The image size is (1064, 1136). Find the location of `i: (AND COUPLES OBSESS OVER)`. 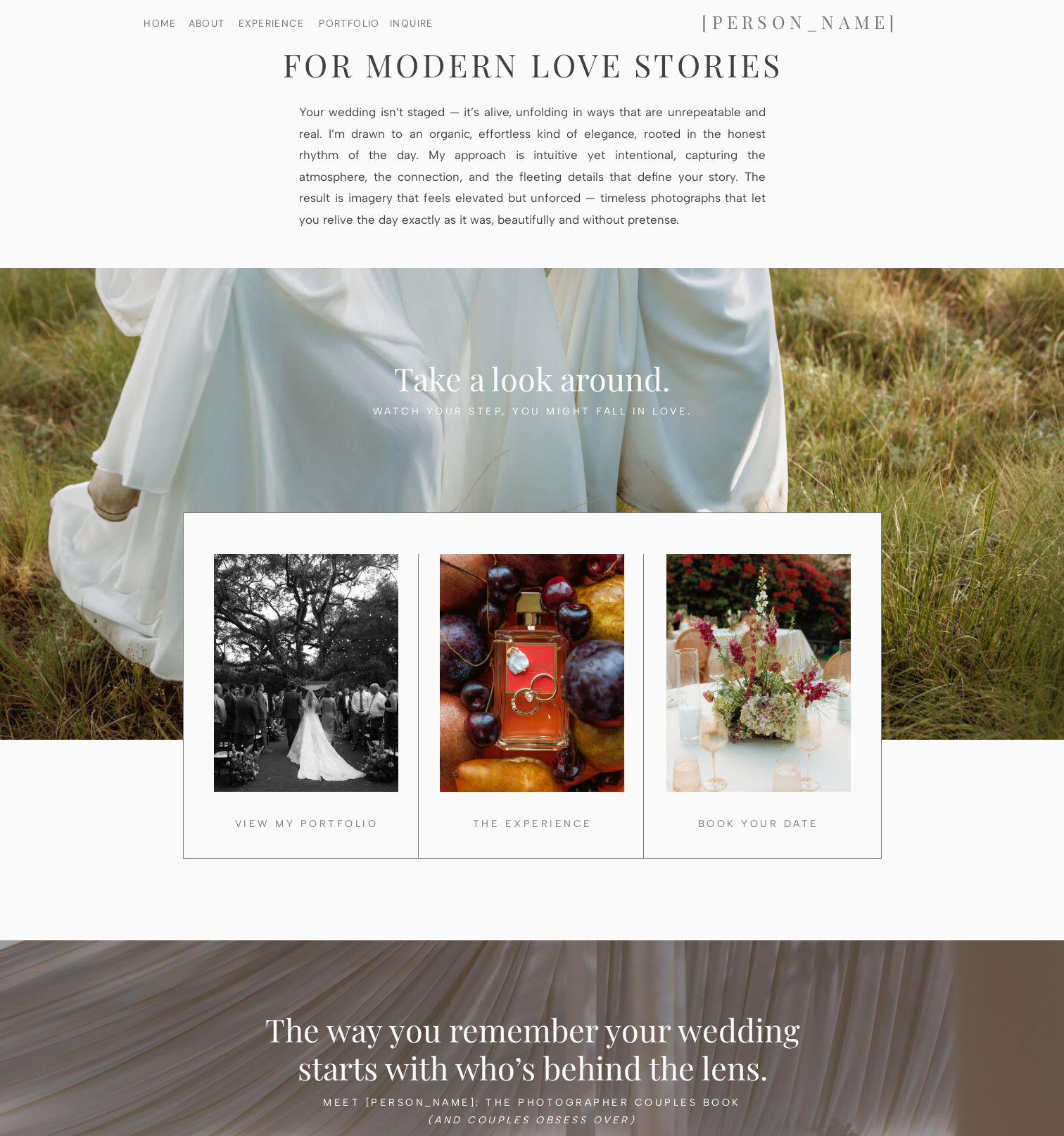

i: (AND COUPLES OBSESS OVER) is located at coordinates (532, 1119).